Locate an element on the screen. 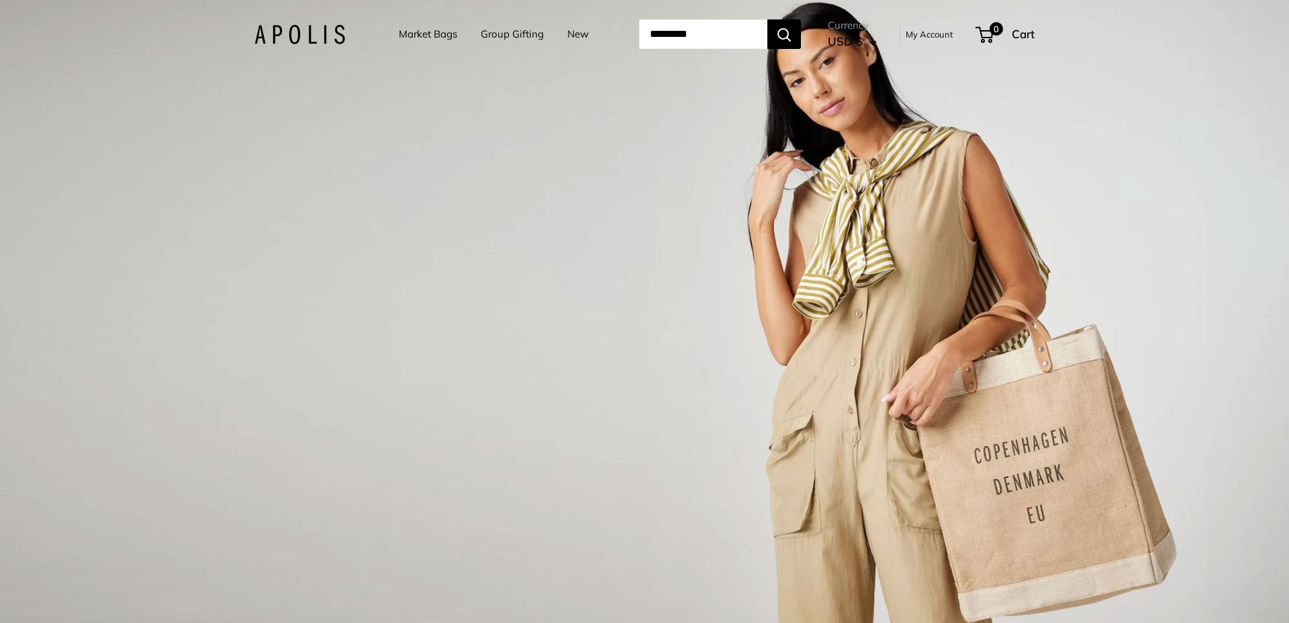 Image resolution: width=1289 pixels, height=623 pixels. a: Market Bags is located at coordinates (428, 34).